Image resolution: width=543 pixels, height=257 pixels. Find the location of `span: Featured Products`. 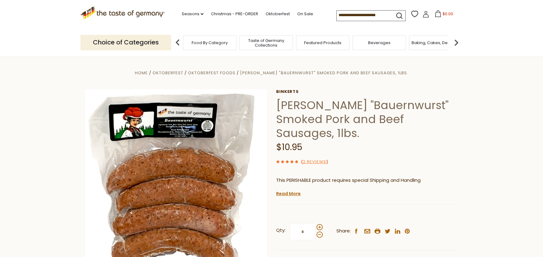

span: Featured Products is located at coordinates (323, 43).